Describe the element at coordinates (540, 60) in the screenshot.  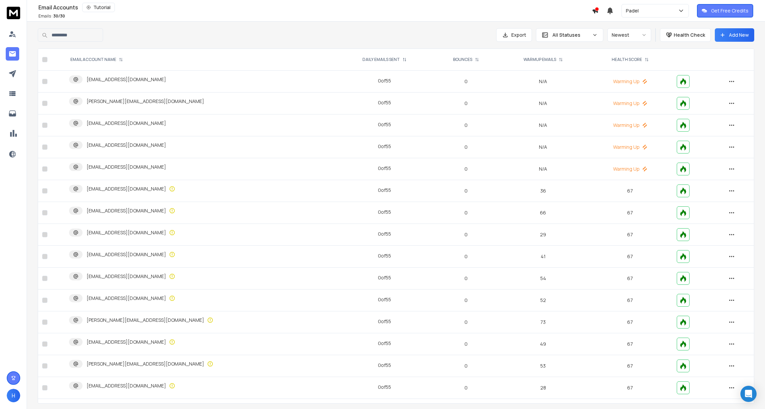
I see `p: WARMUP EMAILS` at that location.